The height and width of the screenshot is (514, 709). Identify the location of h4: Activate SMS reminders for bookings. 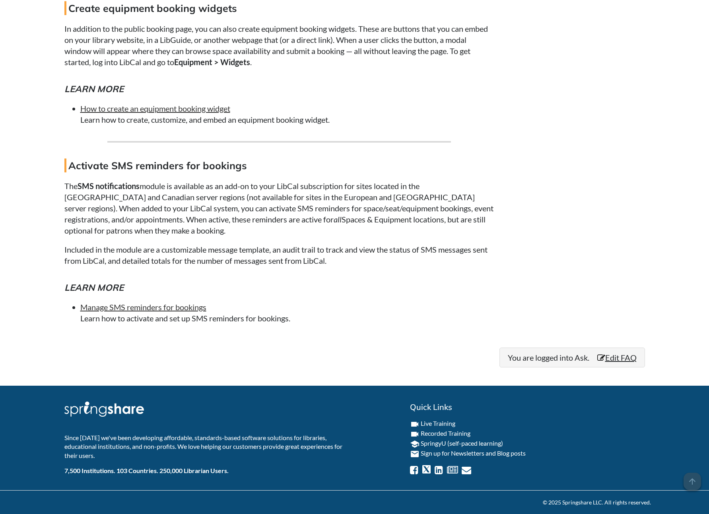
(279, 165).